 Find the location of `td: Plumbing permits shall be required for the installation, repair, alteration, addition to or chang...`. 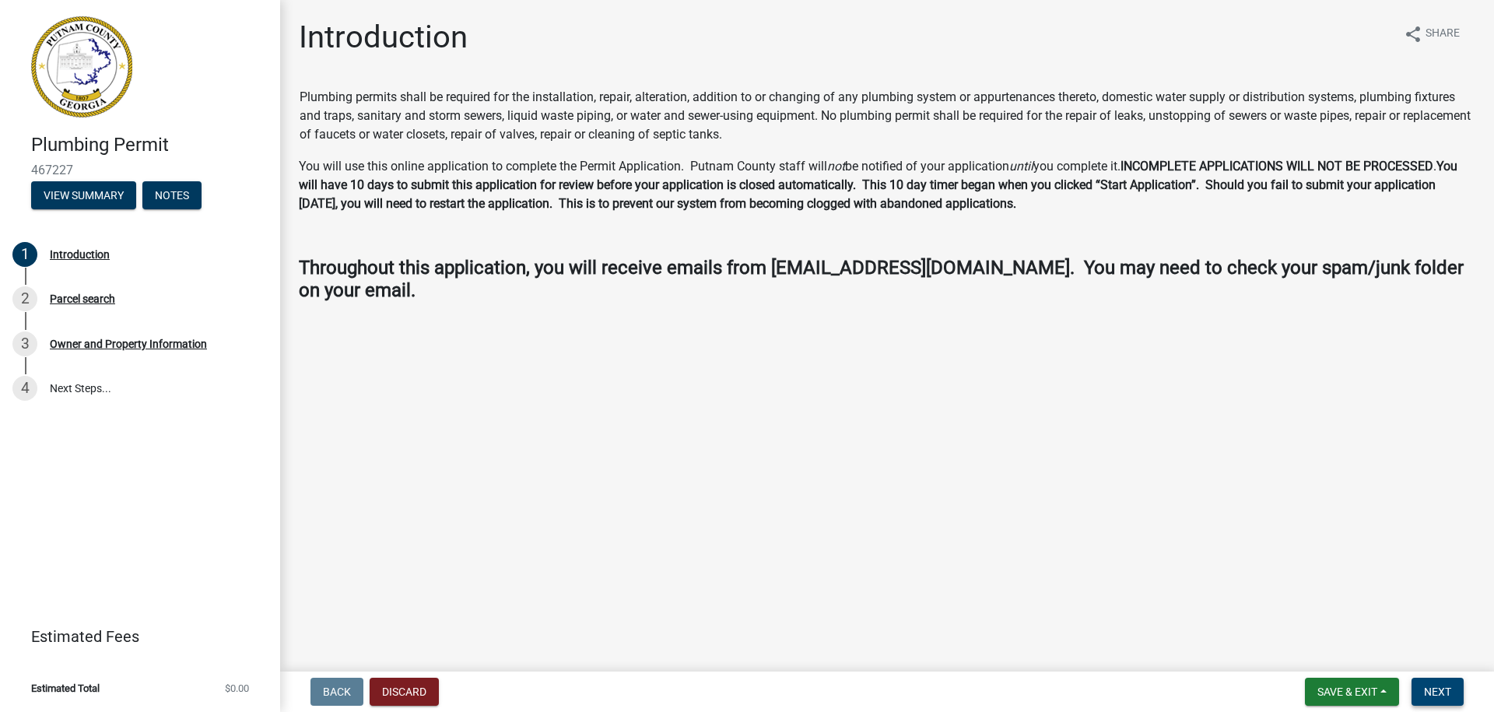

td: Plumbing permits shall be required for the installation, repair, alteration, addition to or chang... is located at coordinates (887, 116).